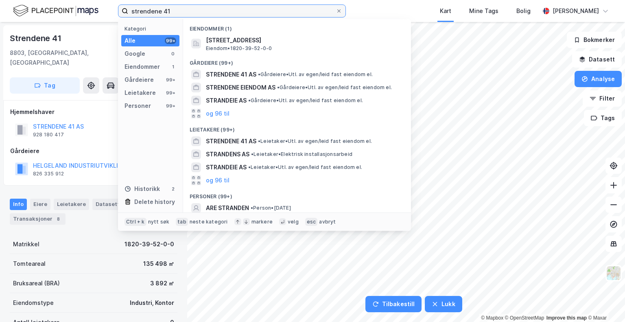 Image resolution: width=625 pixels, height=322 pixels. I want to click on div: Bruksareal (BRA), so click(36, 283).